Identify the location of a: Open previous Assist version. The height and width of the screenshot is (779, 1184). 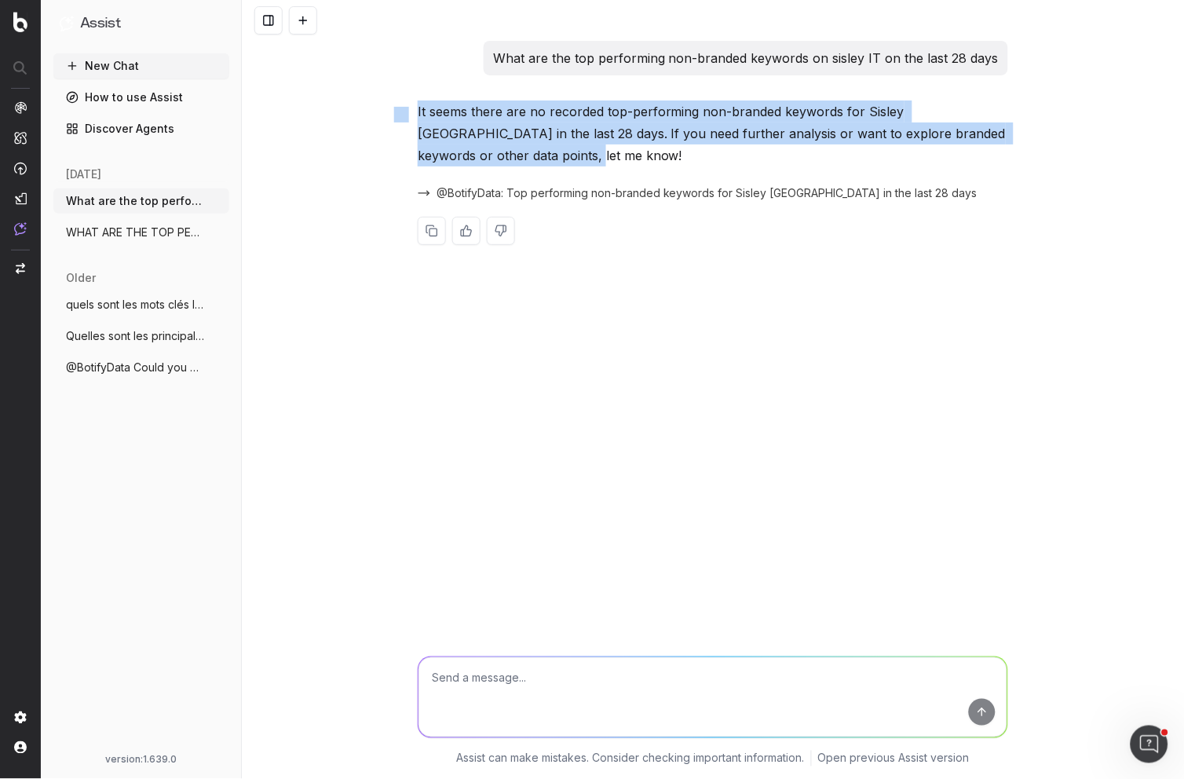
(893, 758).